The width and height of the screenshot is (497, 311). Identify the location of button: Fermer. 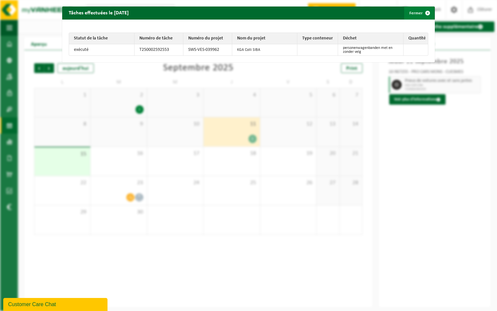
(419, 13).